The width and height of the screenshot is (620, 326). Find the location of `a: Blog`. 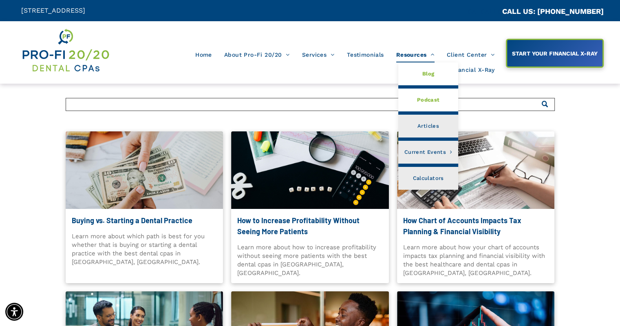

a: Blog is located at coordinates (429, 74).